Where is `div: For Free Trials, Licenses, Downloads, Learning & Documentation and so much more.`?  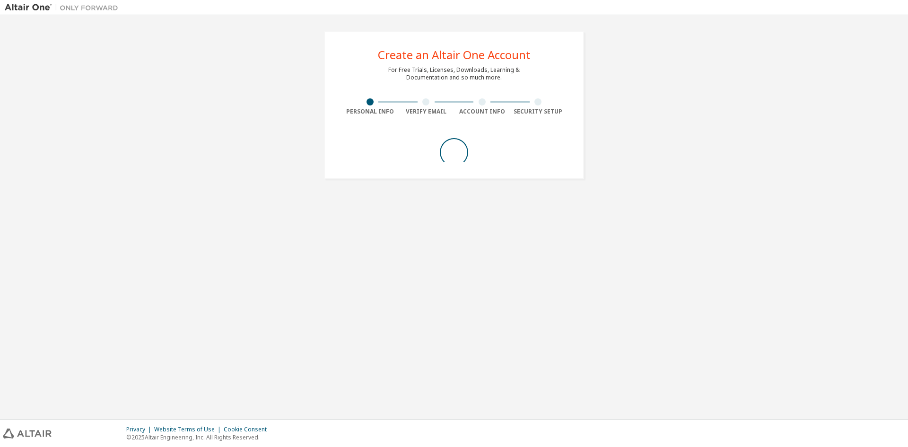
div: For Free Trials, Licenses, Downloads, Learning & Documentation and so much more. is located at coordinates (454, 74).